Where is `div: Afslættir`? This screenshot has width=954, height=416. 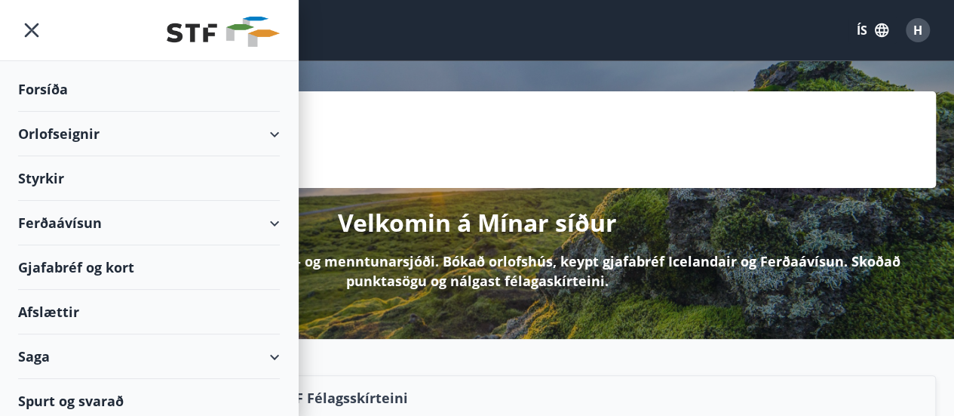 div: Afslættir is located at coordinates (149, 312).